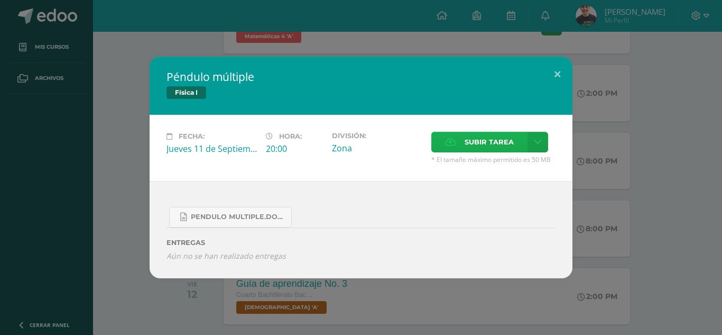 This screenshot has width=722, height=335. What do you see at coordinates (230, 217) in the screenshot?
I see `a: Pendulo multiple.docx` at bounding box center [230, 217].